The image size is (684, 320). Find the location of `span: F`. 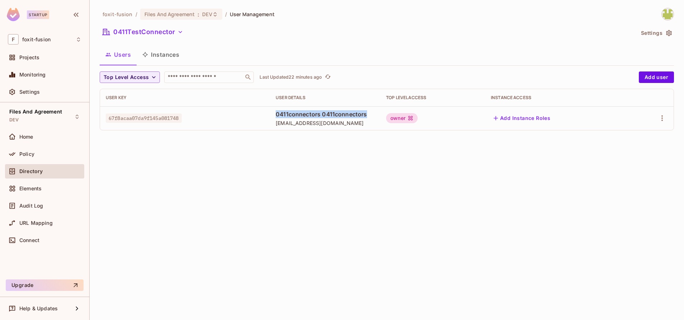

span: F is located at coordinates (13, 39).